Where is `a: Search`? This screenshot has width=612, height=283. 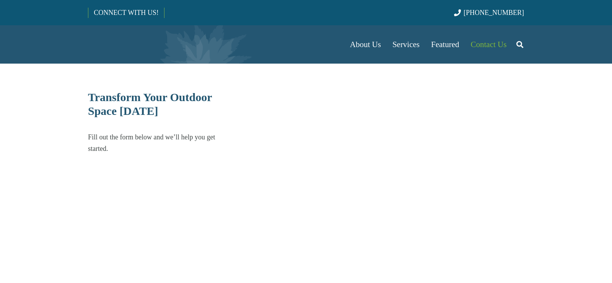
a: Search is located at coordinates (520, 44).